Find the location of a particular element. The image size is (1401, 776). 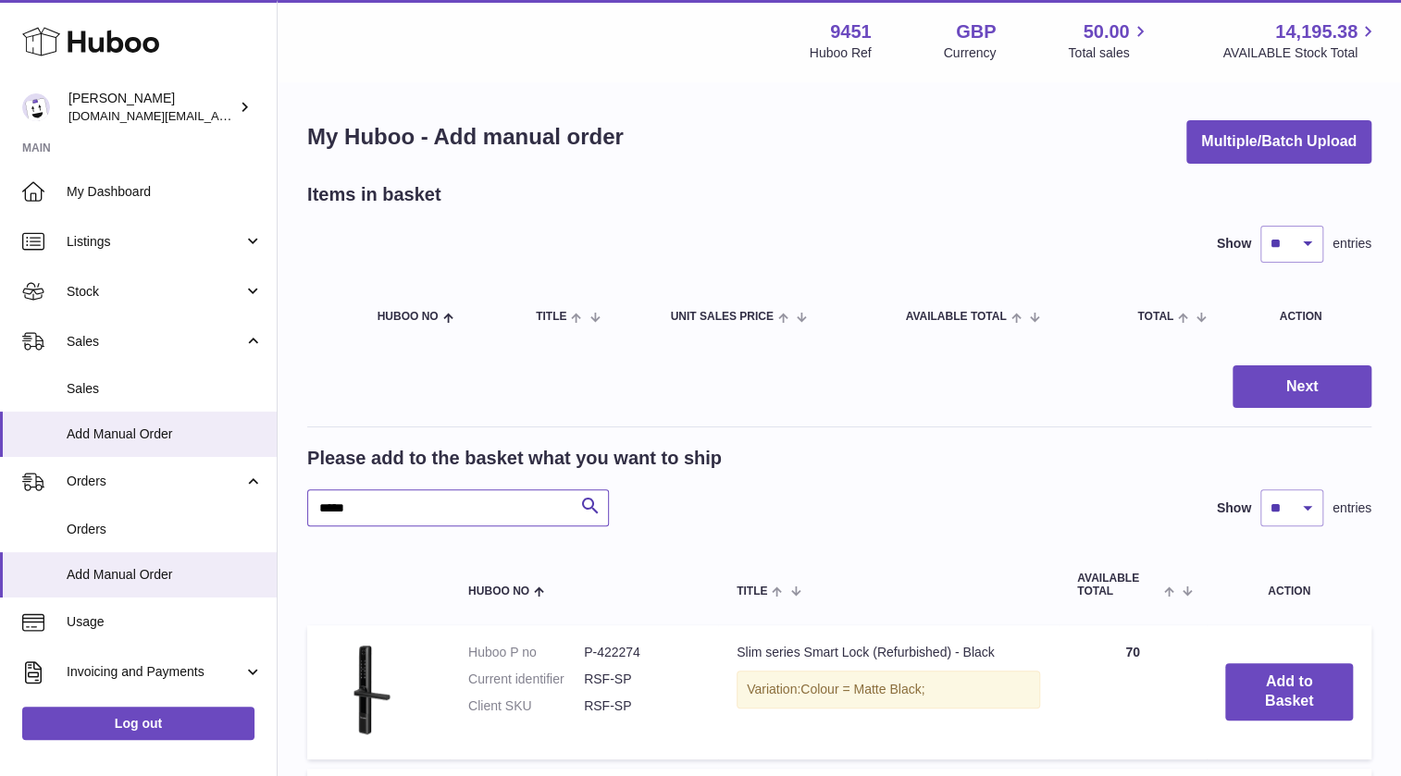

button: Add to Basket is located at coordinates (1289, 692).